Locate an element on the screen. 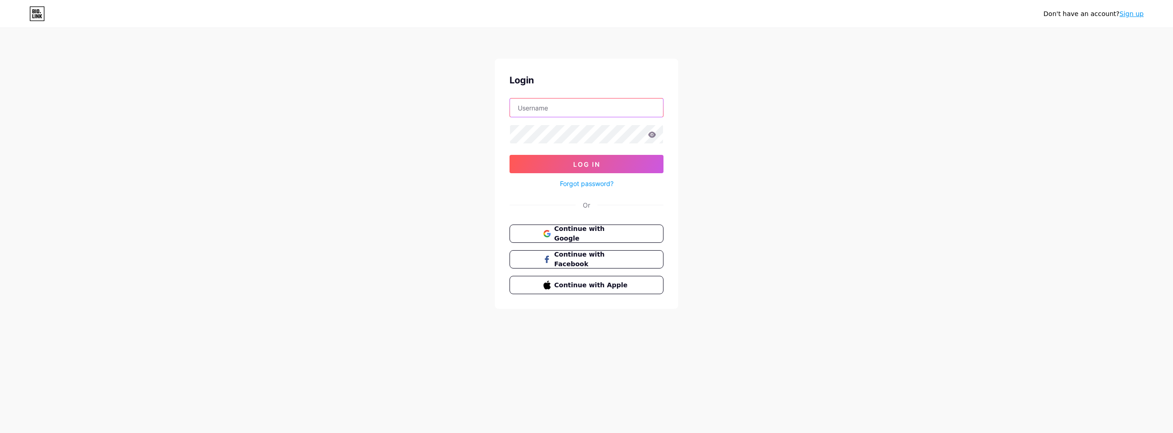  button: Log In is located at coordinates (587, 164).